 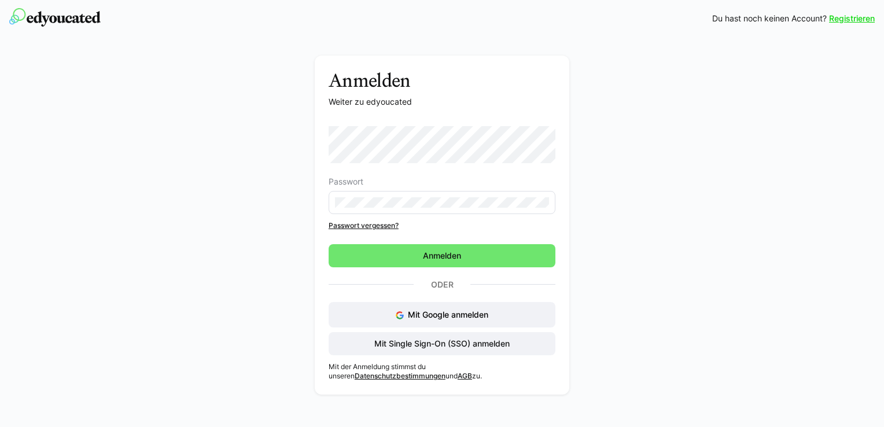 I want to click on button: Anmelden, so click(x=442, y=256).